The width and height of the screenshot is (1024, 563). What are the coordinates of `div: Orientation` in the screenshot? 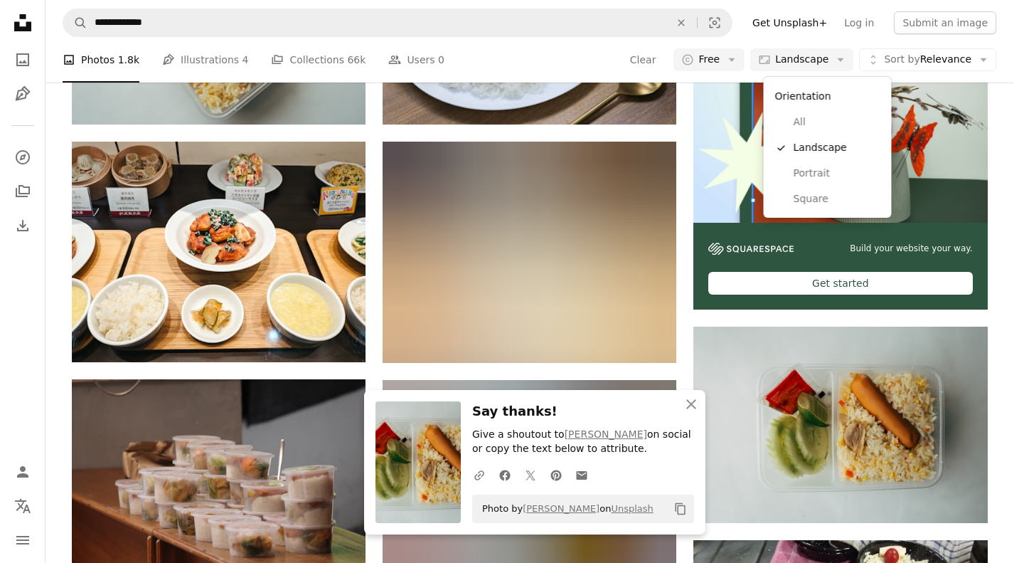 It's located at (828, 96).